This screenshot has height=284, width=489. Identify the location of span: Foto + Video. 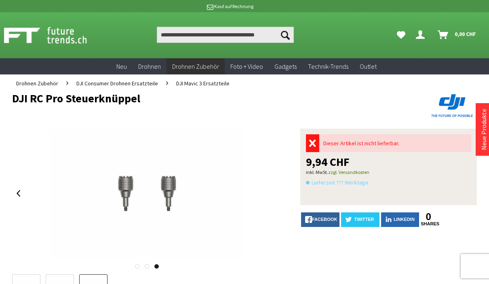
(246, 66).